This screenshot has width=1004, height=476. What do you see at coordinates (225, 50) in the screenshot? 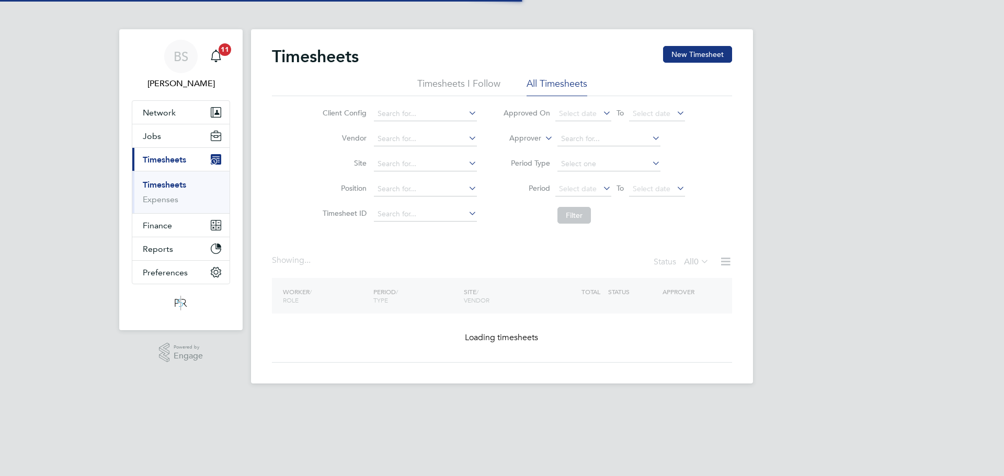
I see `span: 11` at bounding box center [225, 50].